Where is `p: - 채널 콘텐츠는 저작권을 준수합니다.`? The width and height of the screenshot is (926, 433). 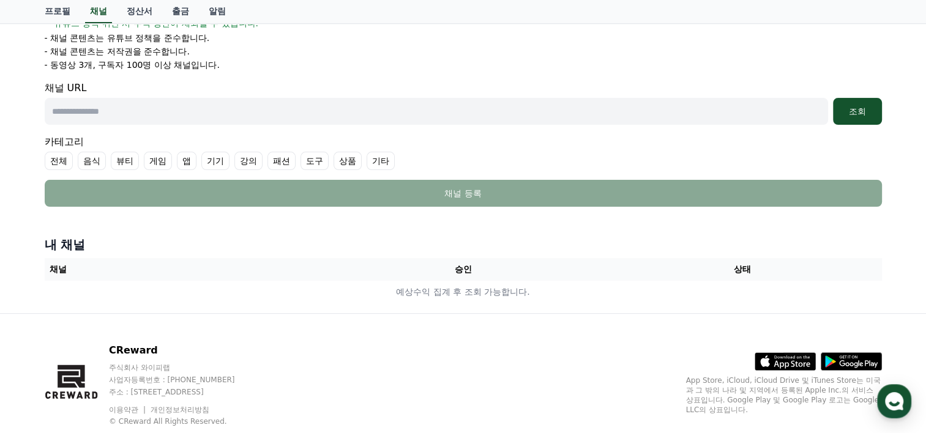
p: - 채널 콘텐츠는 저작권을 준수합니다. is located at coordinates (117, 51).